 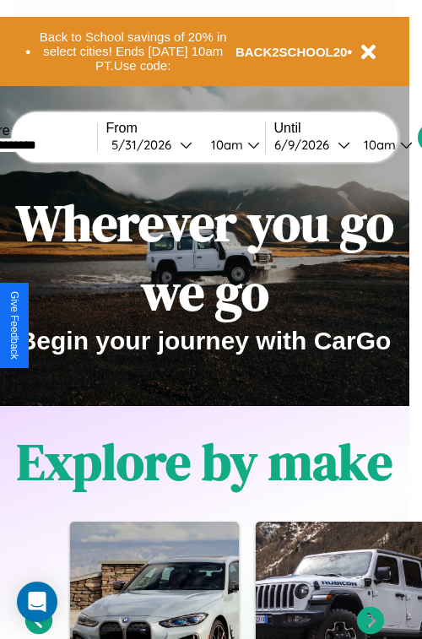 I want to click on label: Until, so click(x=346, y=128).